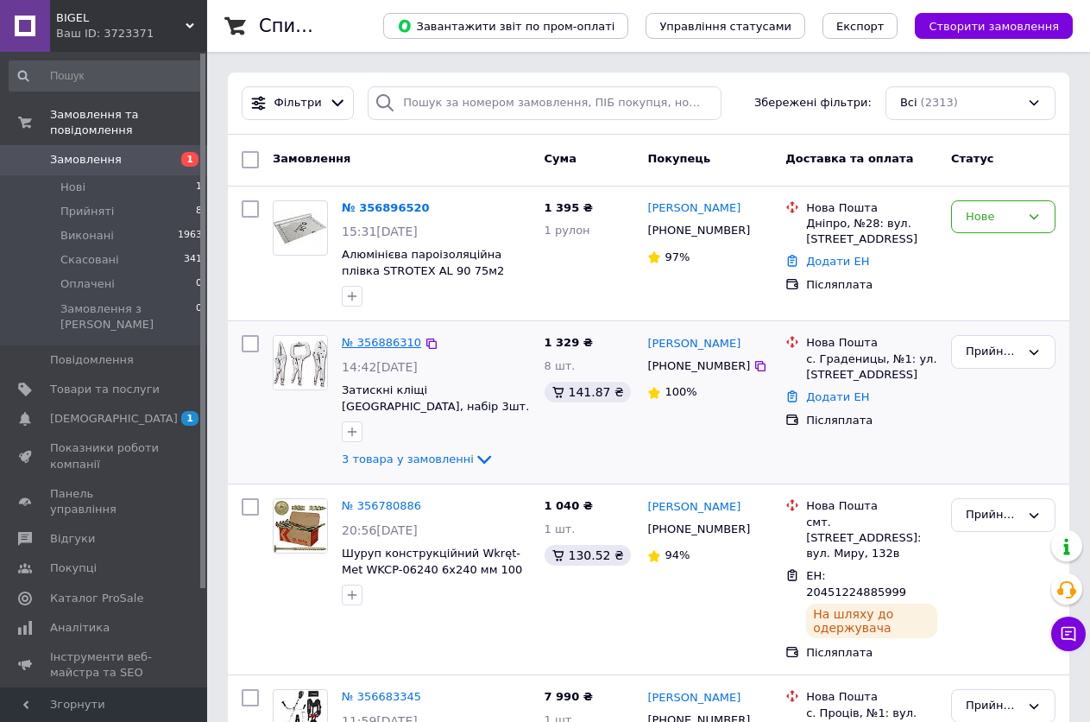 The width and height of the screenshot is (1090, 722). What do you see at coordinates (418, 458) in the screenshot?
I see `a: 3 товара у замовленні` at bounding box center [418, 458].